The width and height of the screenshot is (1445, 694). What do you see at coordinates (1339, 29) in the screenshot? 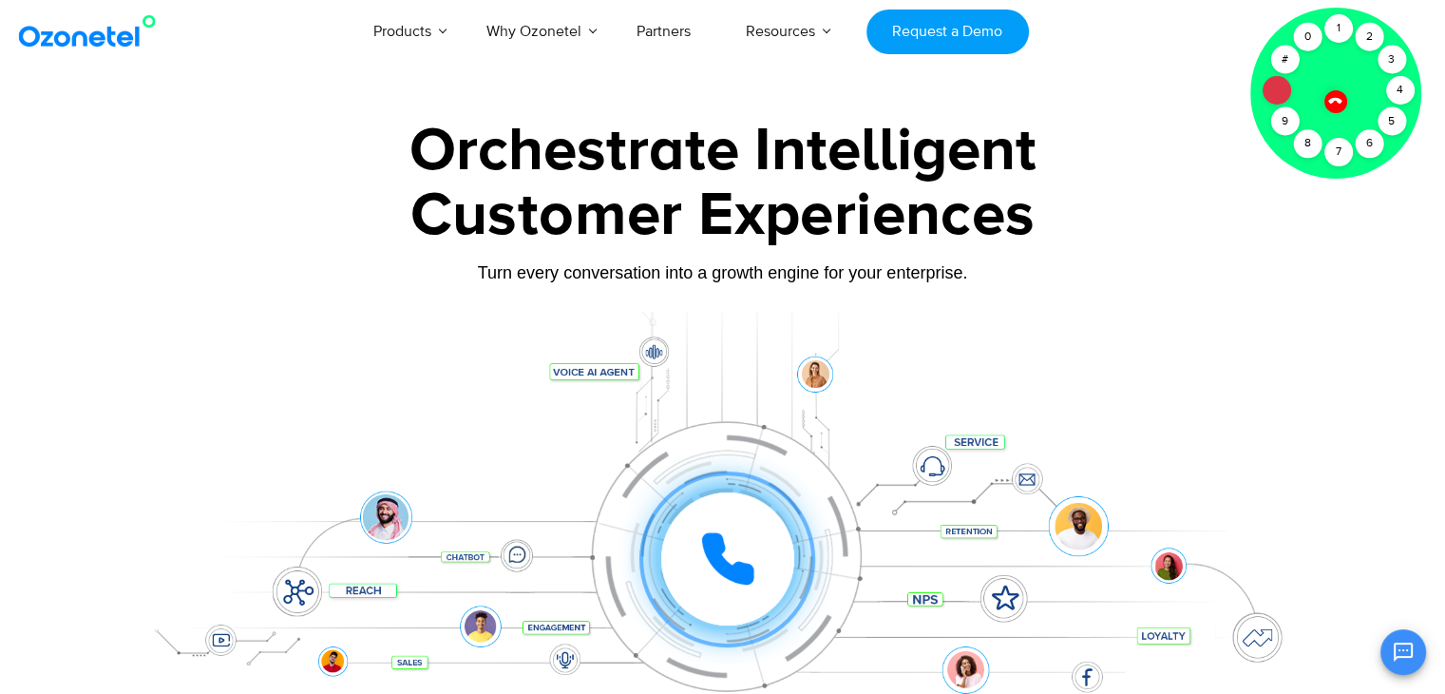
I see `div: 1` at bounding box center [1339, 29].